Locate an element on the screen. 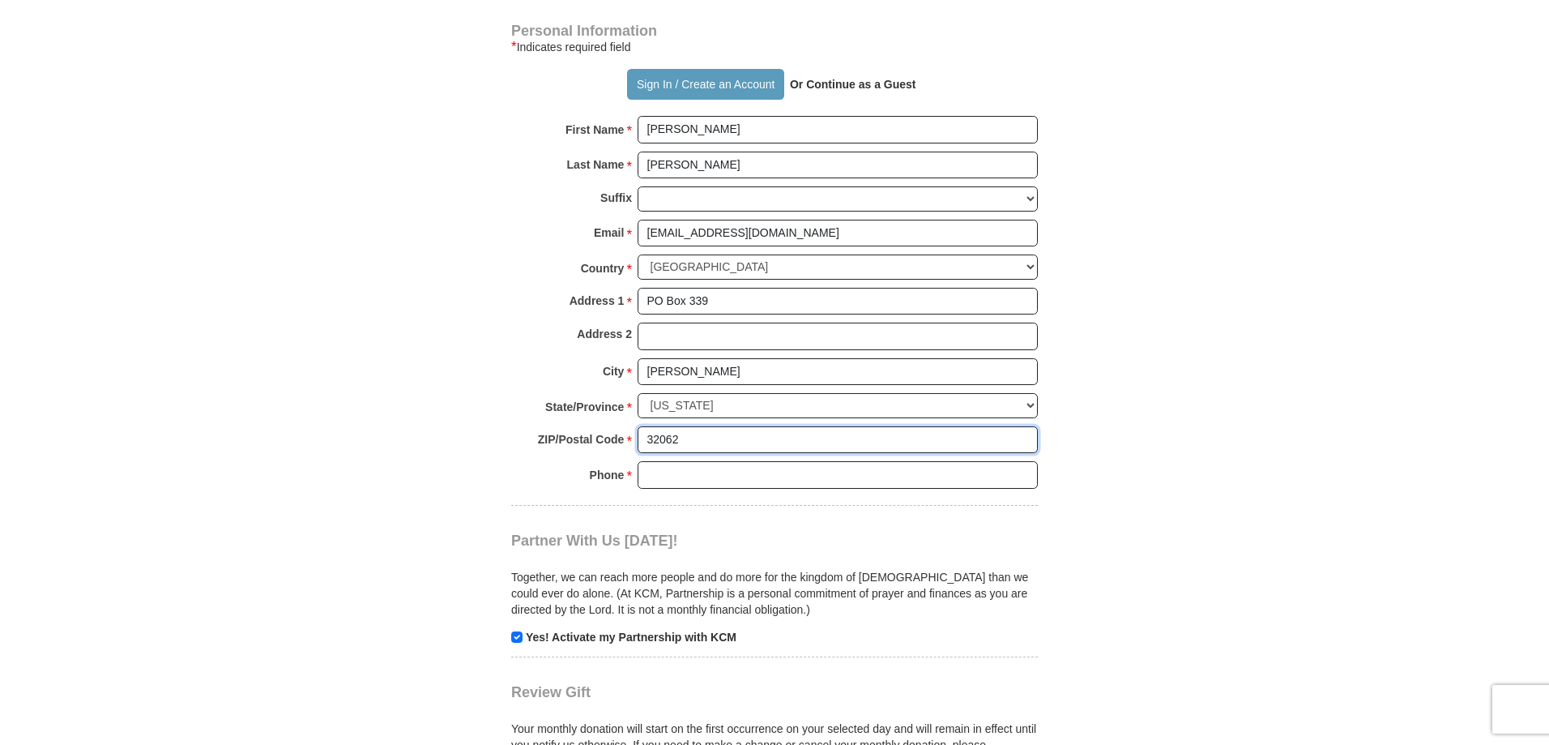  button: Sign In / Create an Account is located at coordinates (705, 84).